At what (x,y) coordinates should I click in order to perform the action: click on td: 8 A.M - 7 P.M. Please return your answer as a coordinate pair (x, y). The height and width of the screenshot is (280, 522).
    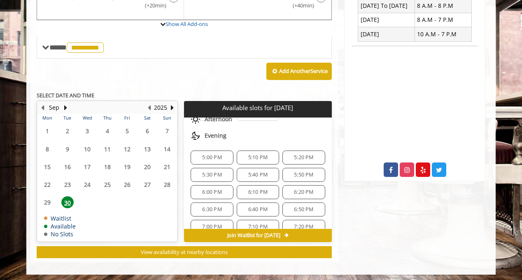
    Looking at the image, I should click on (443, 20).